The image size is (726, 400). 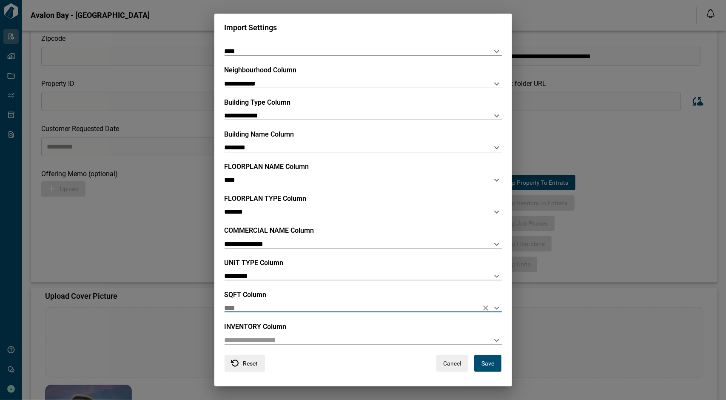 I want to click on span: Building Name Column, so click(x=259, y=134).